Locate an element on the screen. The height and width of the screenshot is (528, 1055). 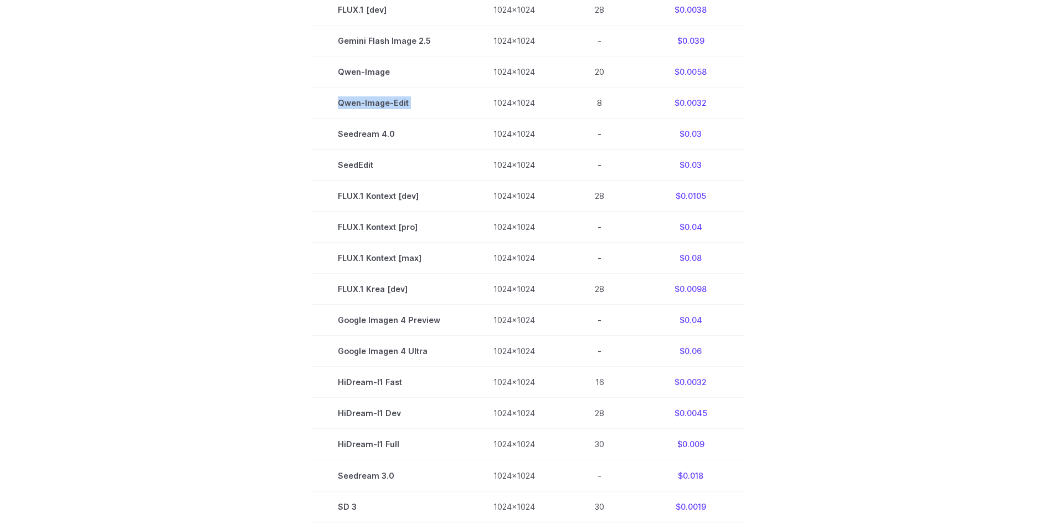
td: HiDream-I1 Fast is located at coordinates (389, 382).